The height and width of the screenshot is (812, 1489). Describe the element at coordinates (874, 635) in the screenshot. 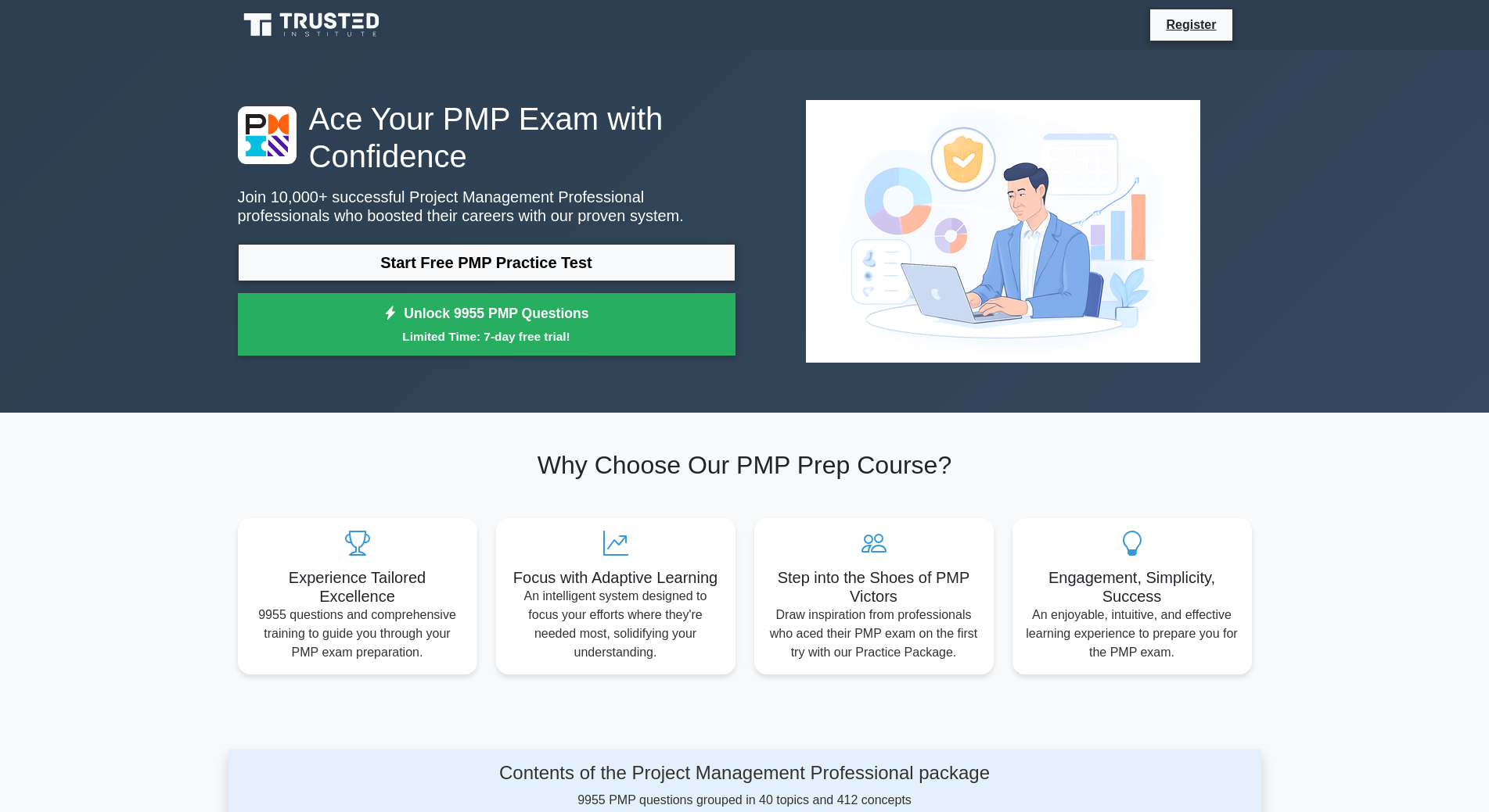

I see `p: Draw inspiration from professionals who aced their PMP exam on the first try with our Practice Pa...` at that location.